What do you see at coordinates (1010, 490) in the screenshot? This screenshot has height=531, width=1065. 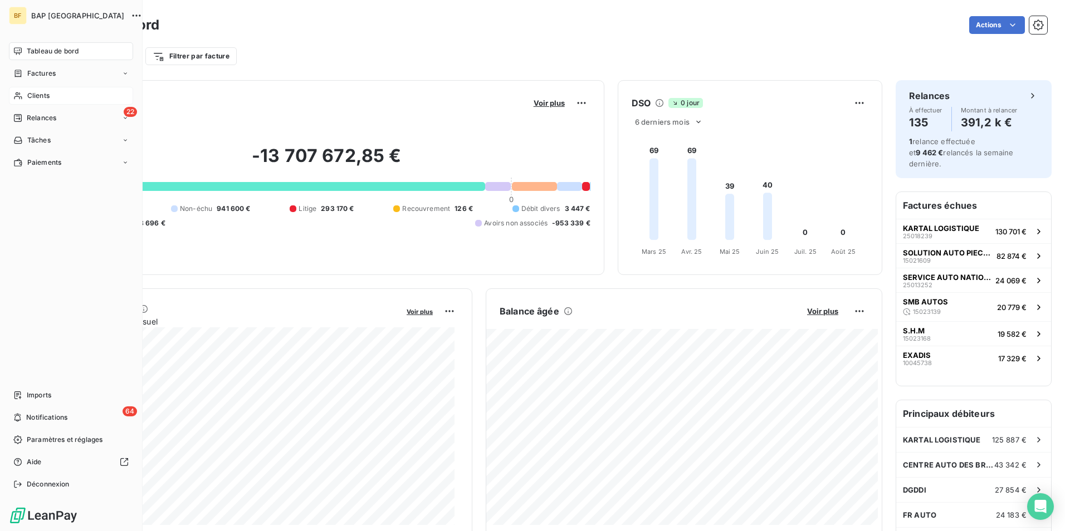 I see `span: 27 854 €` at bounding box center [1010, 490].